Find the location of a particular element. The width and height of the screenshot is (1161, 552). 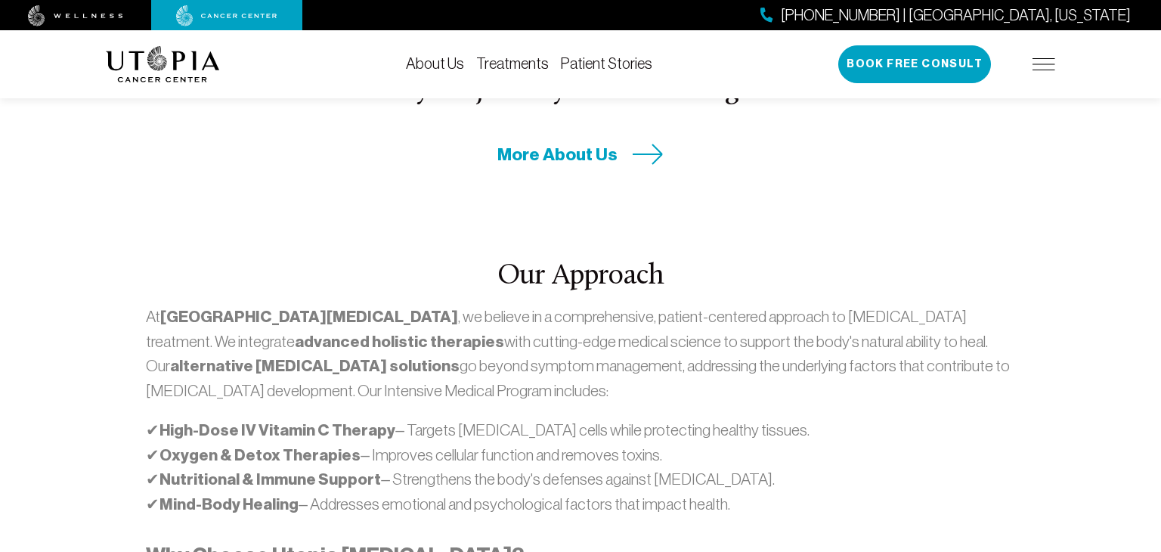

strong: Mind-Body Healing is located at coordinates (229, 504).